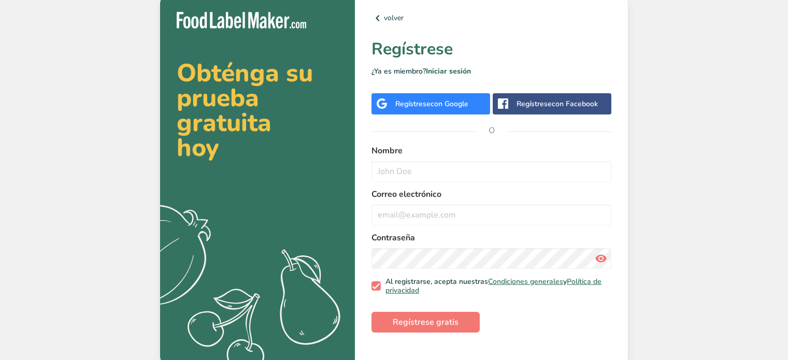 Image resolution: width=788 pixels, height=360 pixels. What do you see at coordinates (493, 286) in the screenshot?
I see `a: Política de privacidad` at bounding box center [493, 286].